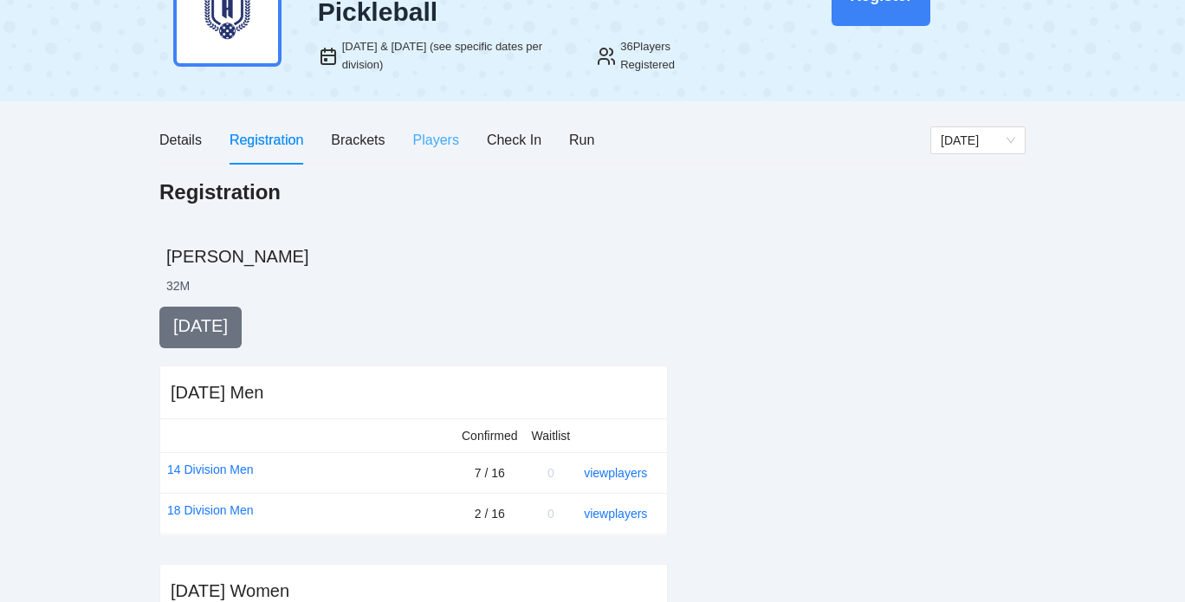 The width and height of the screenshot is (1185, 602). What do you see at coordinates (211, 510) in the screenshot?
I see `a: 18 Division Men` at bounding box center [211, 510].